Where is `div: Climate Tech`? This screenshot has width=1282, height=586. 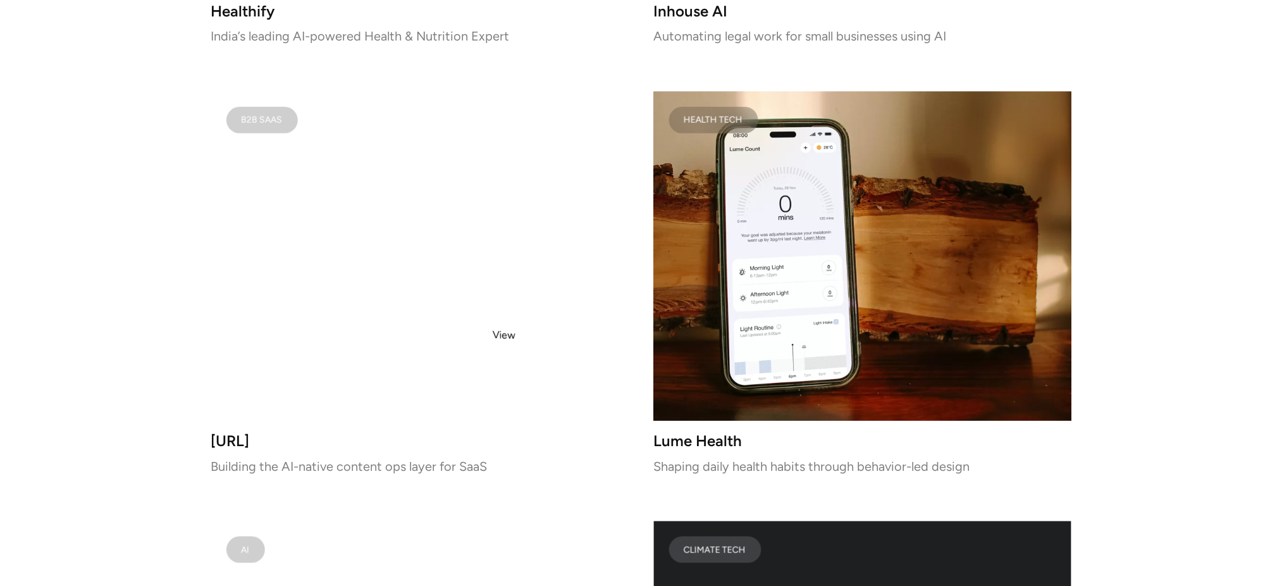 div: Climate Tech is located at coordinates (715, 550).